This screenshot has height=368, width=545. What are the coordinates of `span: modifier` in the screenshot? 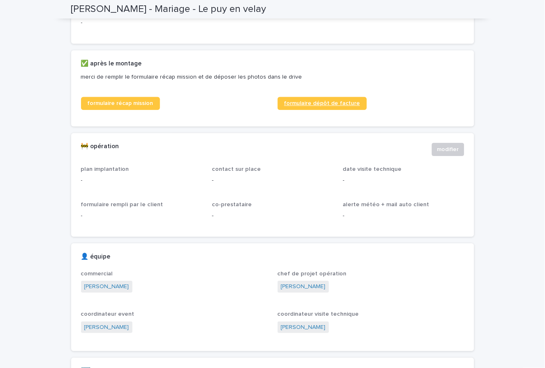 It's located at (448, 149).